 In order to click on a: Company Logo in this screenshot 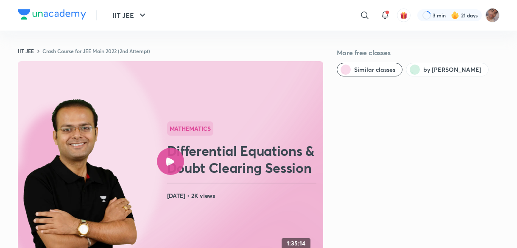, I will do `click(52, 15)`.